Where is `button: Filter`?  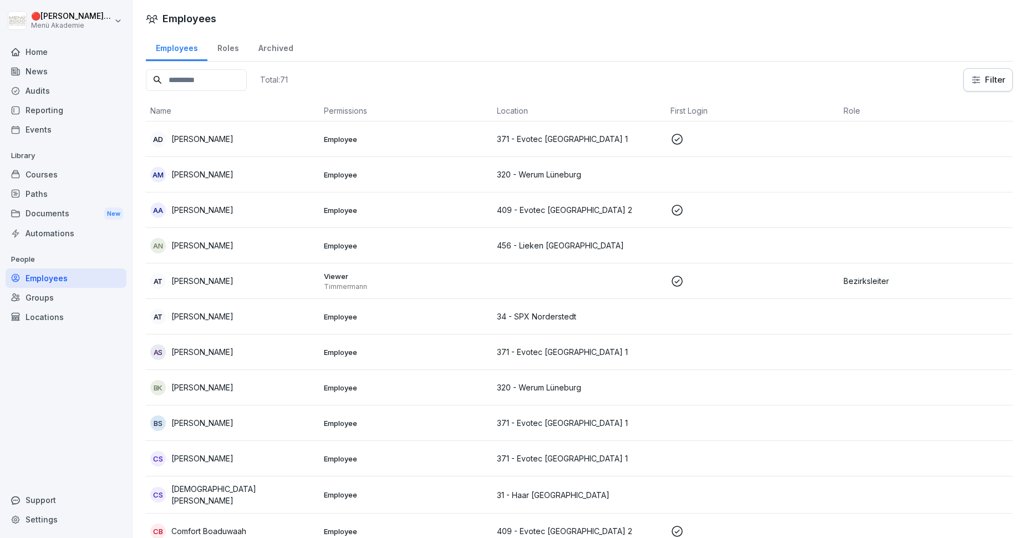 button: Filter is located at coordinates (988, 80).